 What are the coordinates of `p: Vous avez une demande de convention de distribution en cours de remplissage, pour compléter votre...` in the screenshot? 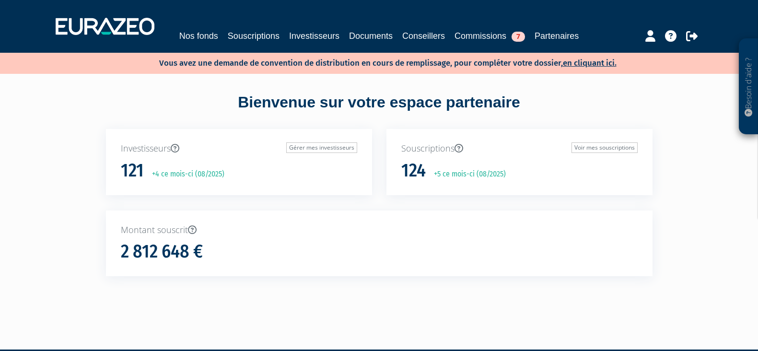 It's located at (374, 62).